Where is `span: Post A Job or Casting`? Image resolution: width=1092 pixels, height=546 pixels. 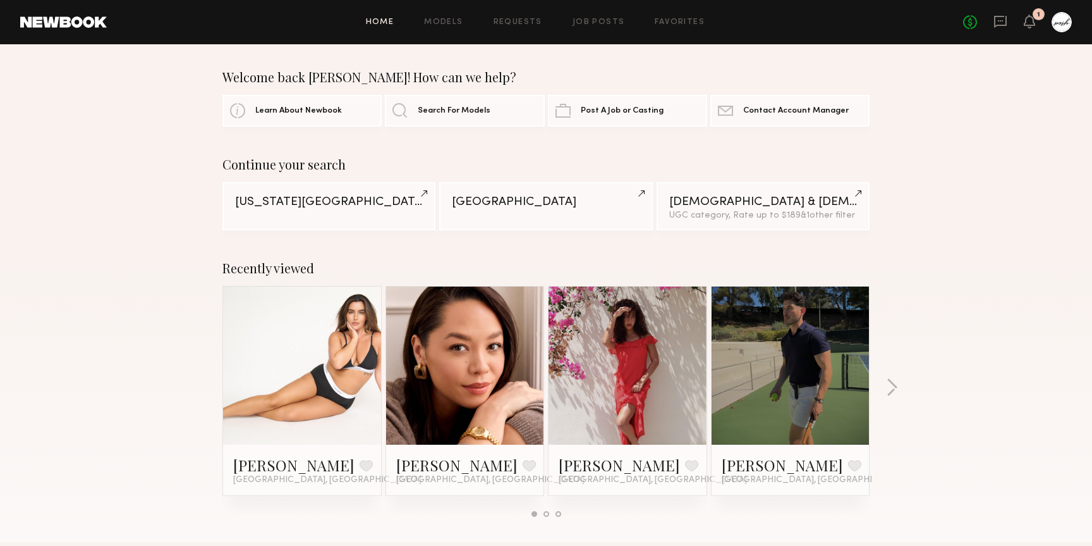 span: Post A Job or Casting is located at coordinates (622, 111).